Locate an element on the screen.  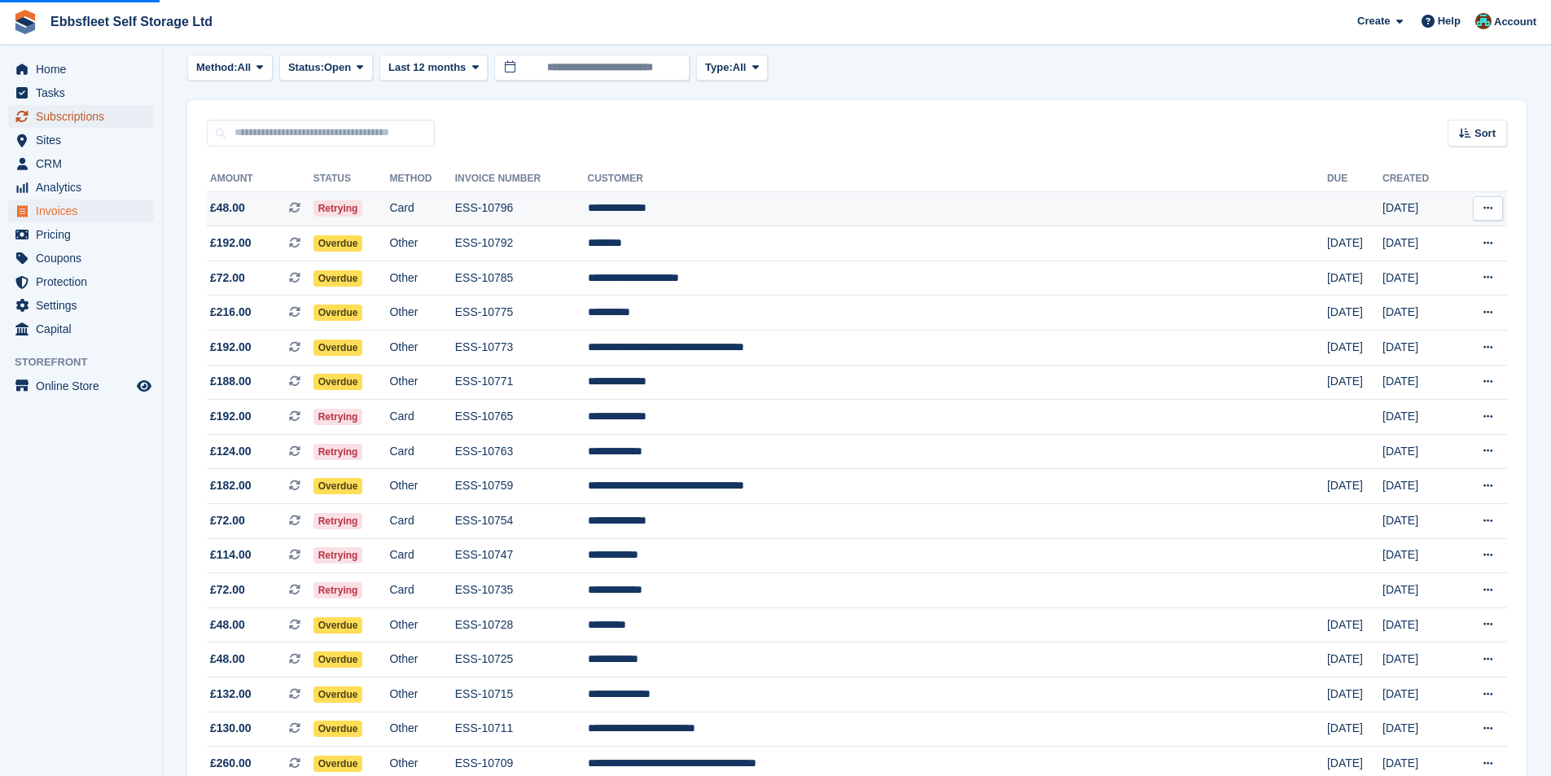
td: ESS-10785 is located at coordinates (521, 278).